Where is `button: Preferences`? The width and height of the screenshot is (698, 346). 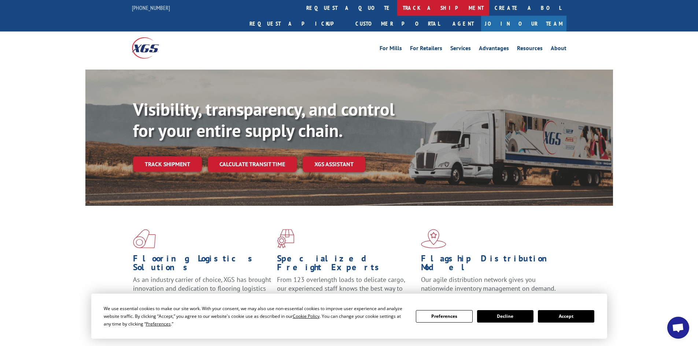
button: Preferences is located at coordinates (444, 316).